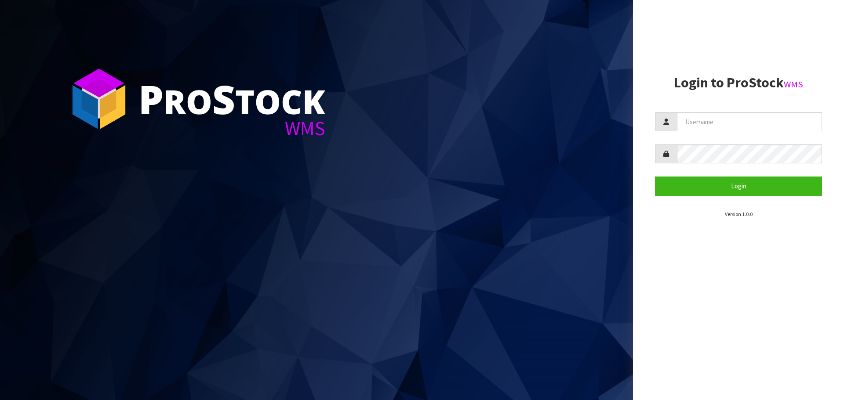 This screenshot has width=844, height=400. I want to click on input: Username, so click(750, 122).